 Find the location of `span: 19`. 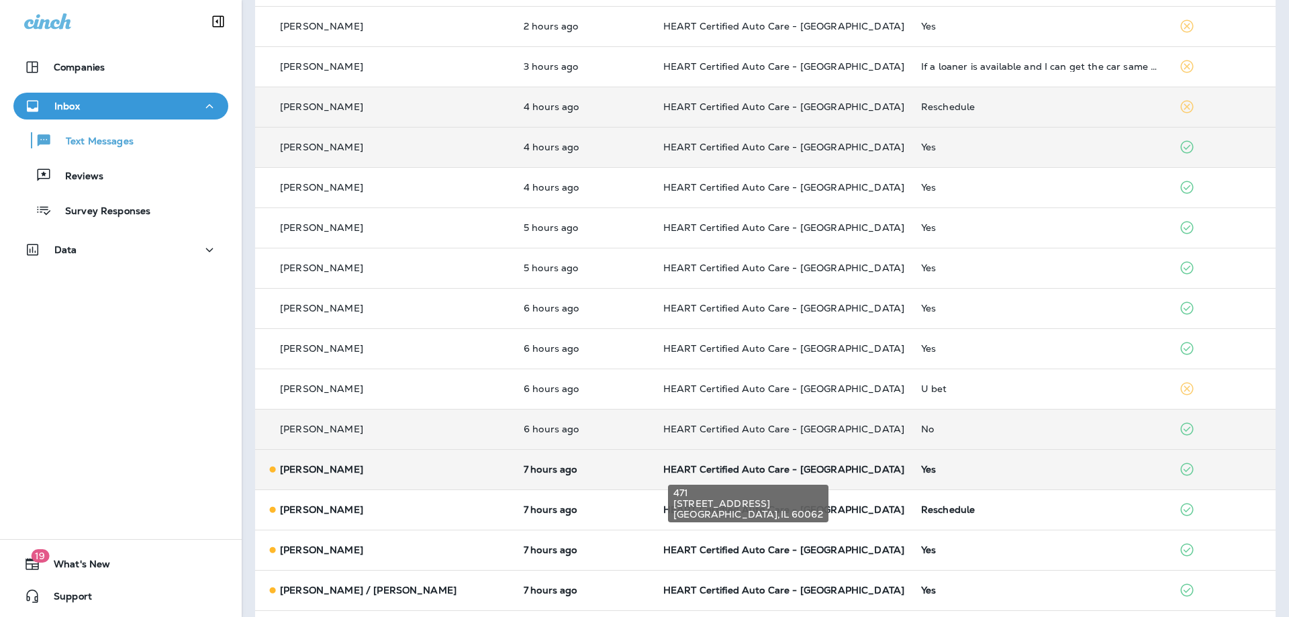

span: 19 is located at coordinates (40, 556).